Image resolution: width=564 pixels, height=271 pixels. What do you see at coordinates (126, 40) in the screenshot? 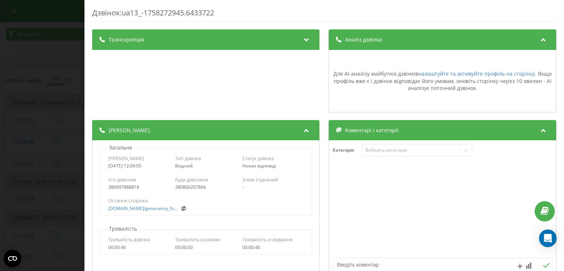
I see `span: Транскрипція` at bounding box center [126, 40].